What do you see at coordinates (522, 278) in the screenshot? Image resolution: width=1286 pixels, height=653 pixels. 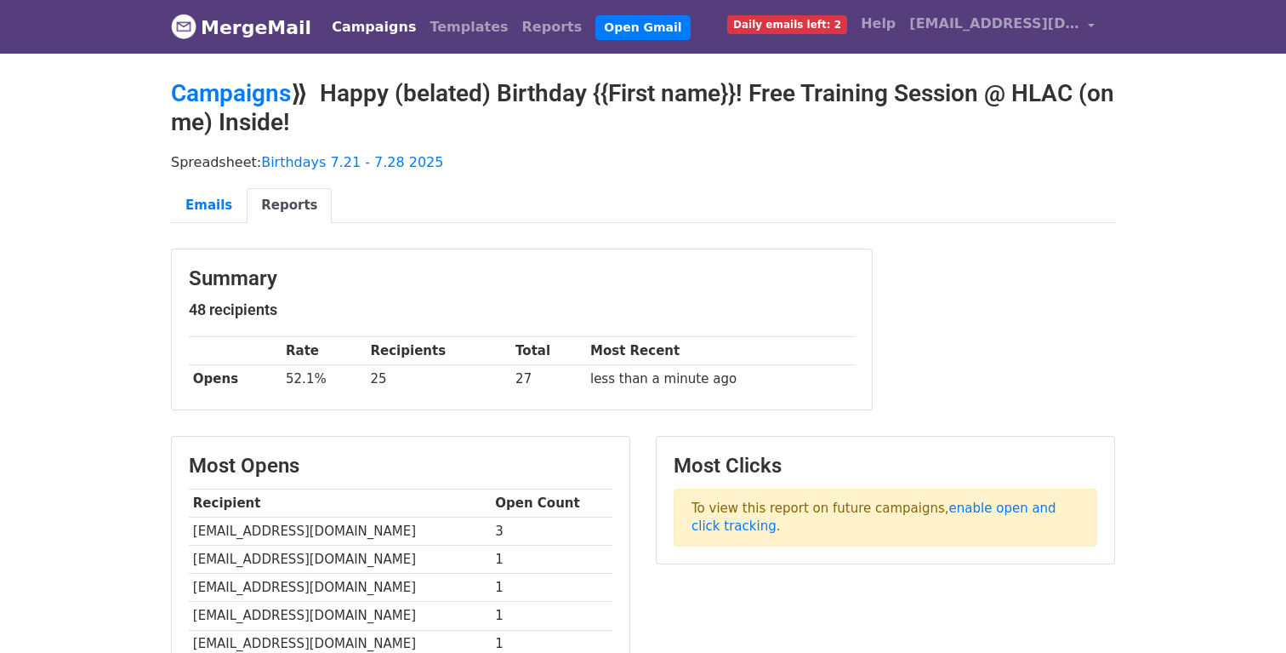 I see `h3: Summary` at bounding box center [522, 278].